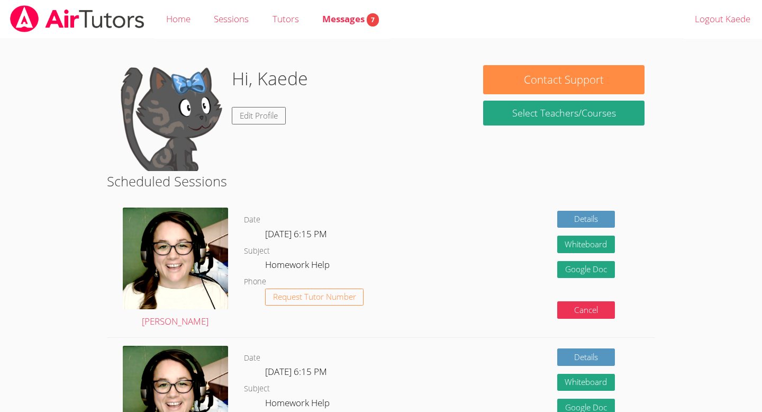 Image resolution: width=762 pixels, height=412 pixels. I want to click on dt: Phone, so click(255, 282).